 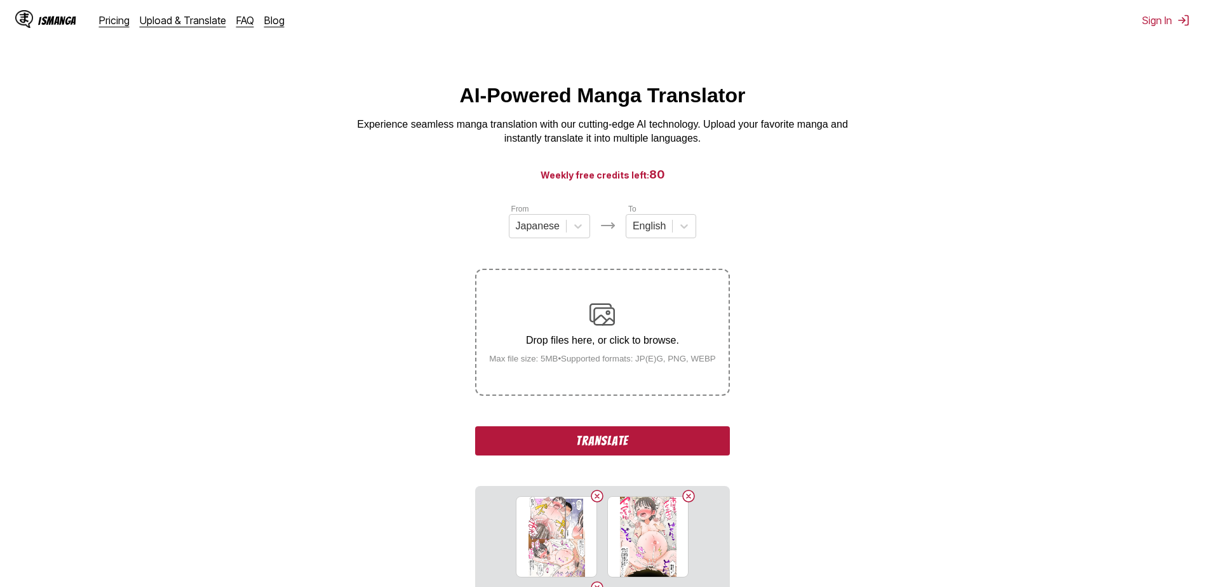 What do you see at coordinates (245, 20) in the screenshot?
I see `a: FAQ` at bounding box center [245, 20].